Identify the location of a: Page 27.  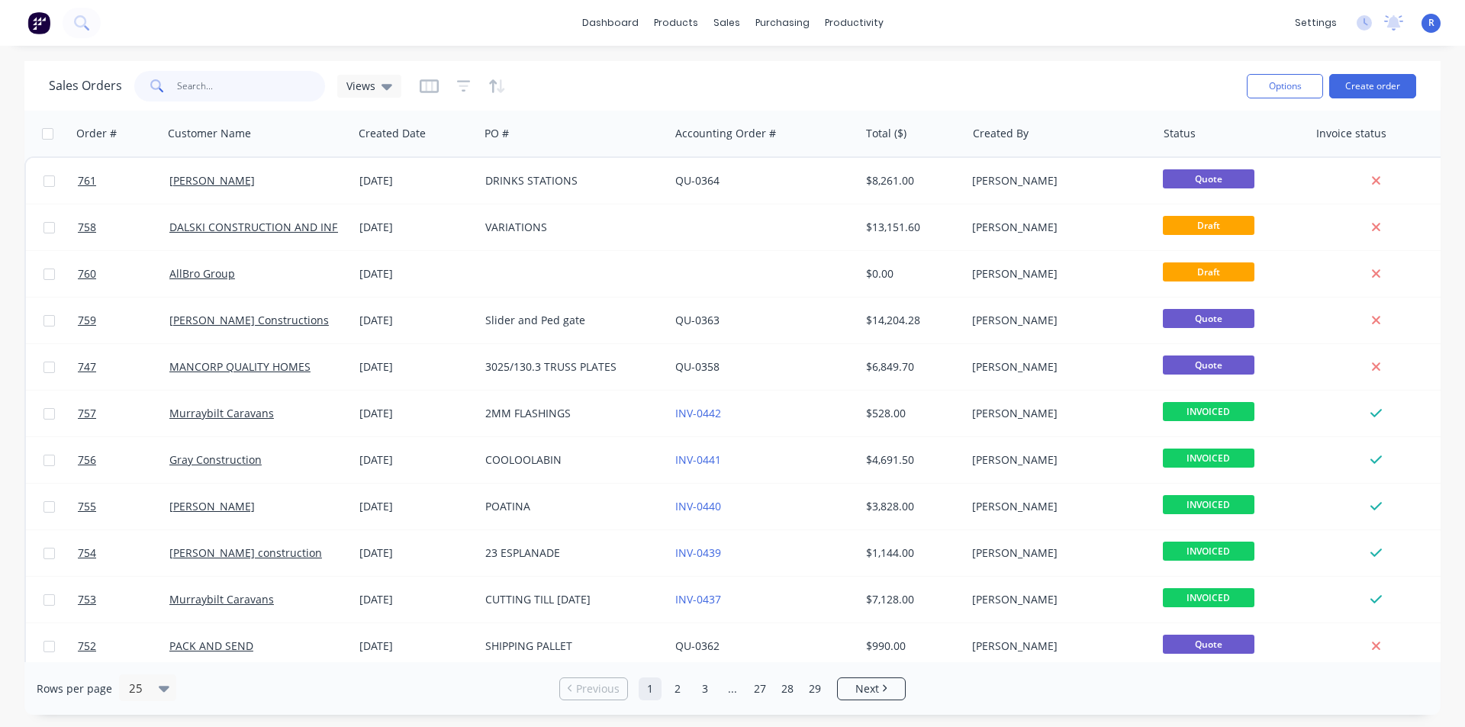
(760, 689).